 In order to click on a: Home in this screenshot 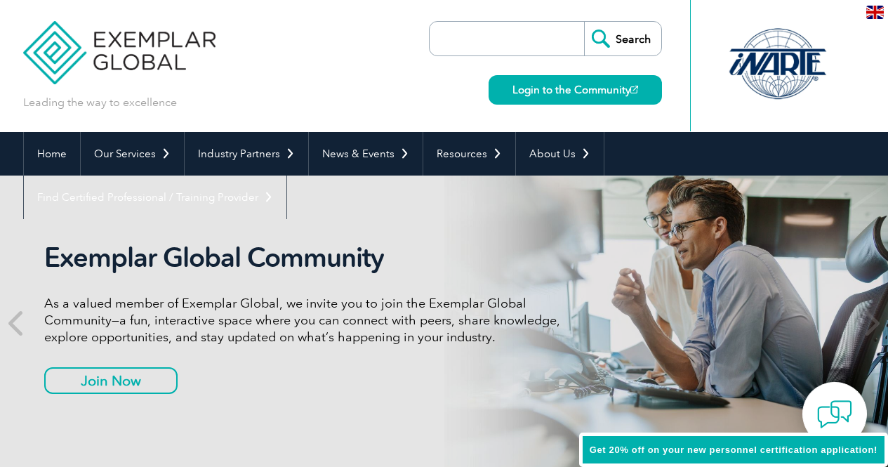, I will do `click(52, 154)`.